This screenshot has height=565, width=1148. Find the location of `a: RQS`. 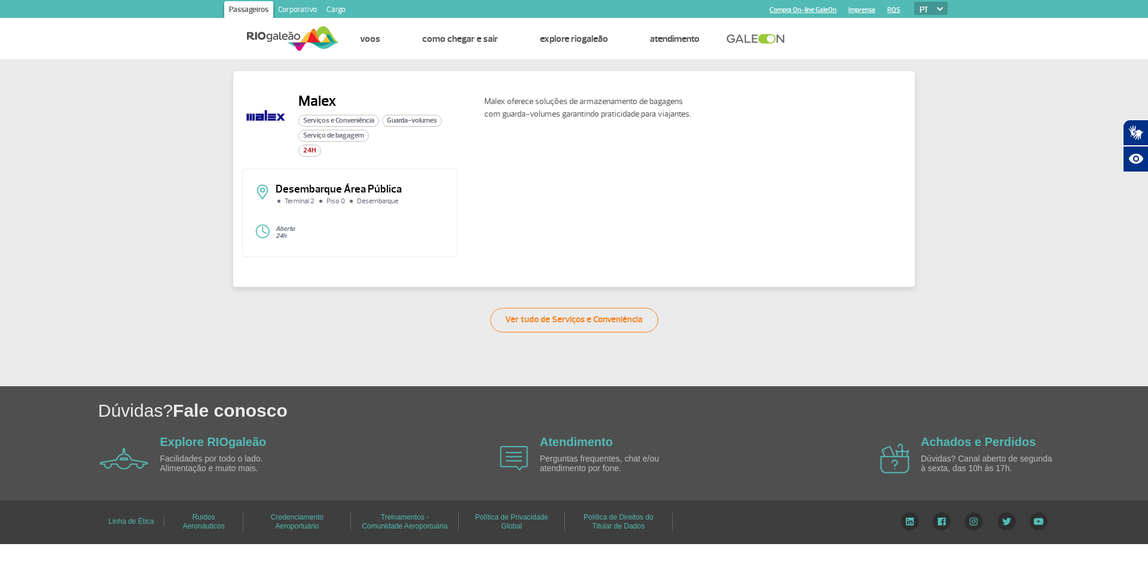

a: RQS is located at coordinates (894, 10).